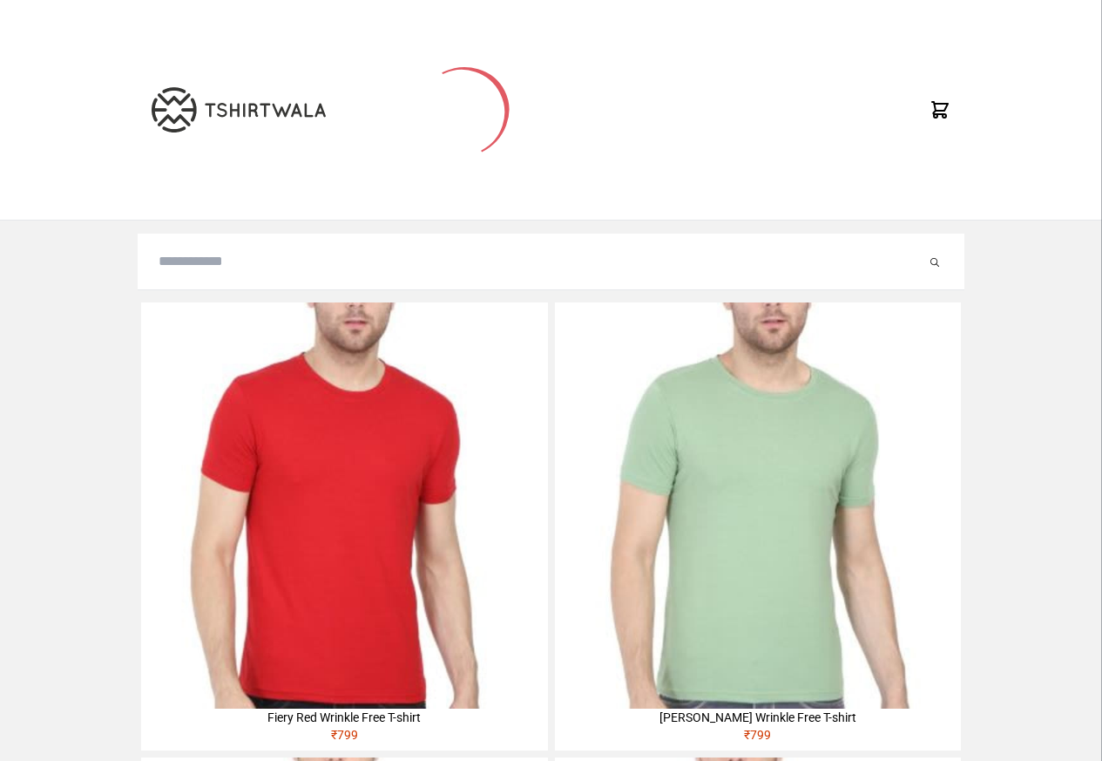  I want to click on img: 4M6A2225-320x320.jpg, so click(344, 505).